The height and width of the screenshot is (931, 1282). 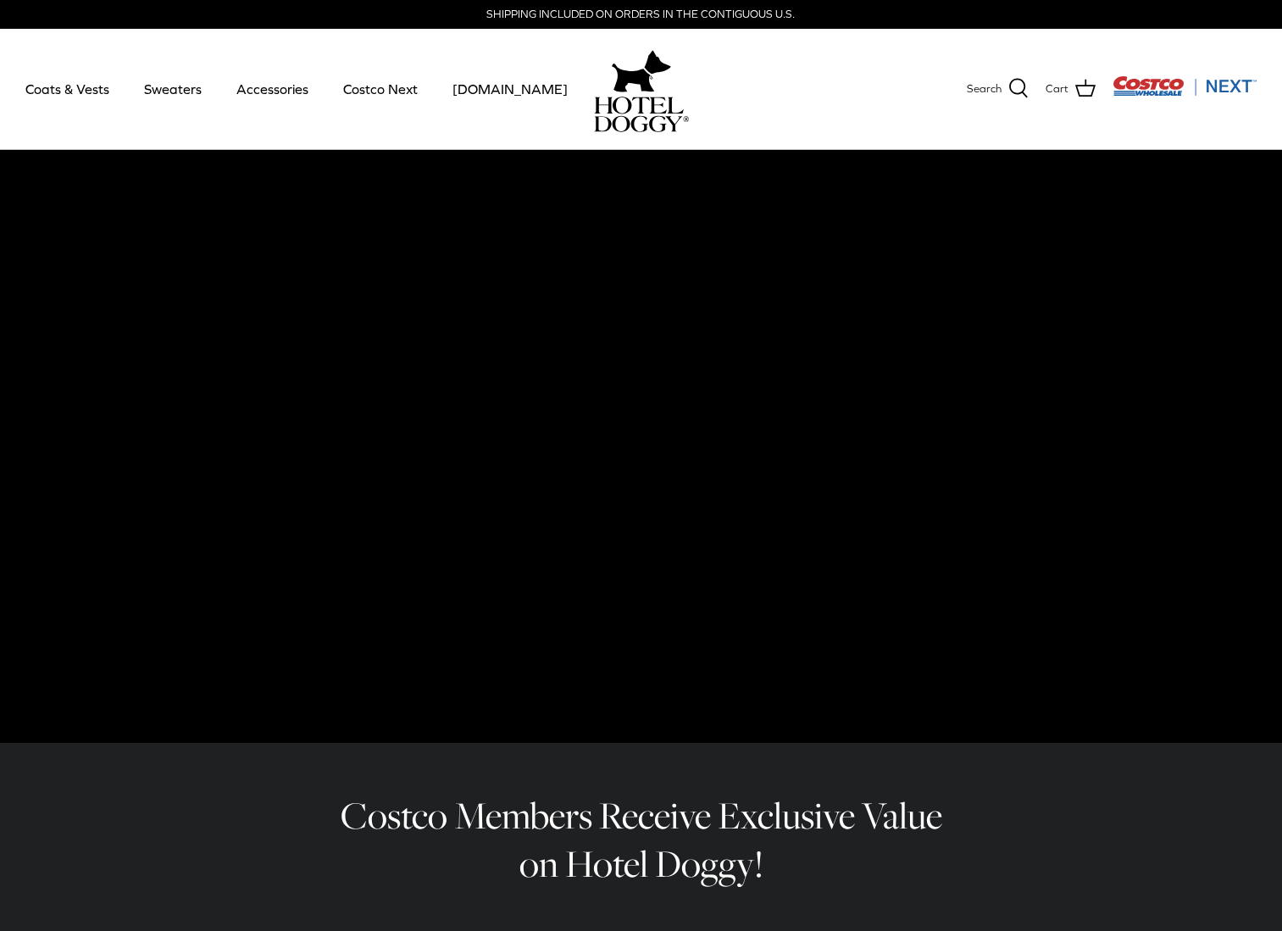 I want to click on a: hoteldoggy.com hoteldoggycom, so click(x=641, y=89).